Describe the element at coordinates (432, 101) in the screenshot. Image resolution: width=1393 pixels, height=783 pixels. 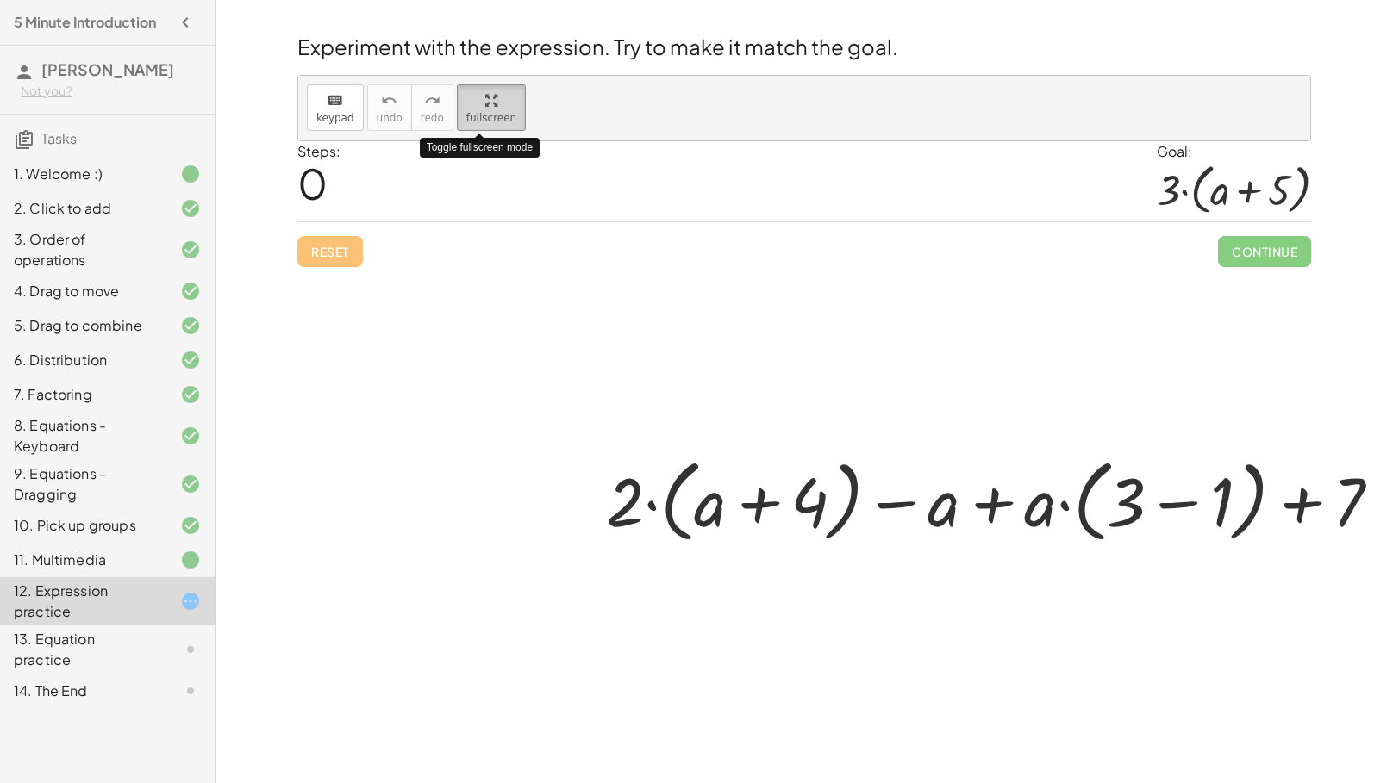
I see `i: redo` at that location.